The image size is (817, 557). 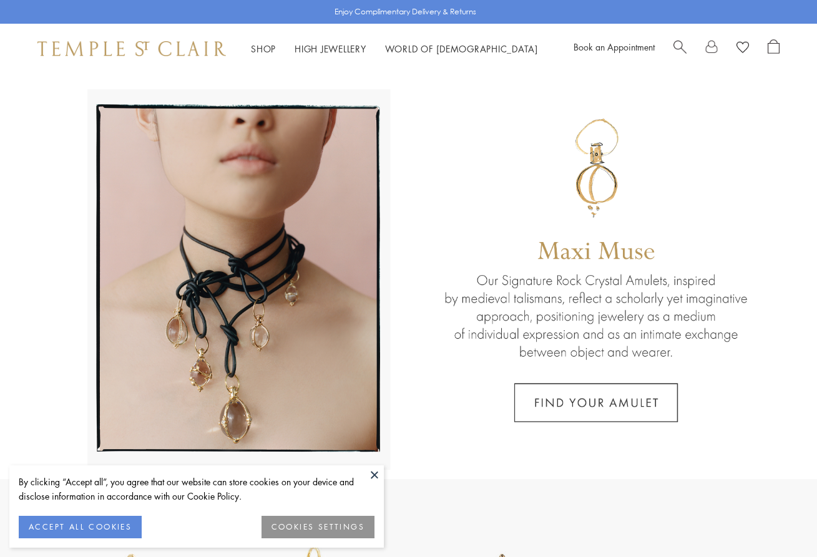 What do you see at coordinates (743, 49) in the screenshot?
I see `a: View Wishlist` at bounding box center [743, 49].